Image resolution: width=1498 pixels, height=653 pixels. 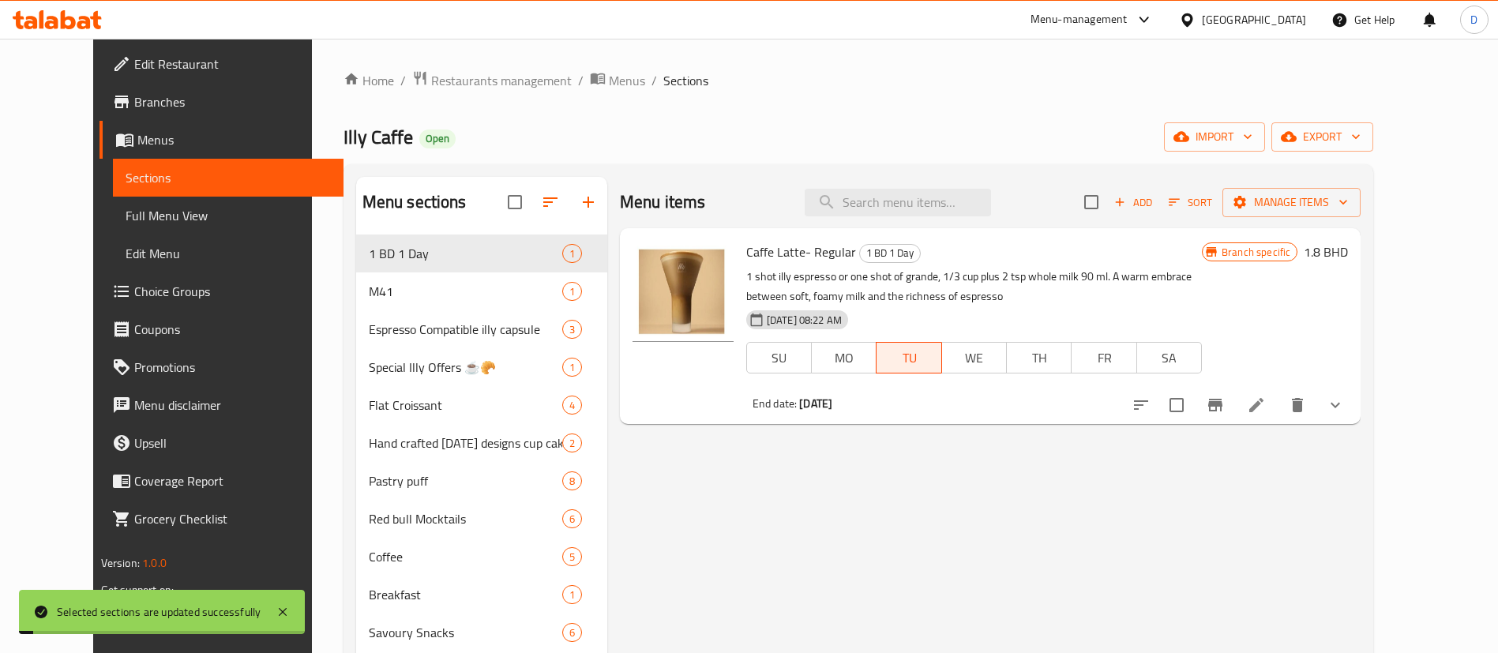 What do you see at coordinates (1091, 202) in the screenshot?
I see `span: Select section` at bounding box center [1091, 202].